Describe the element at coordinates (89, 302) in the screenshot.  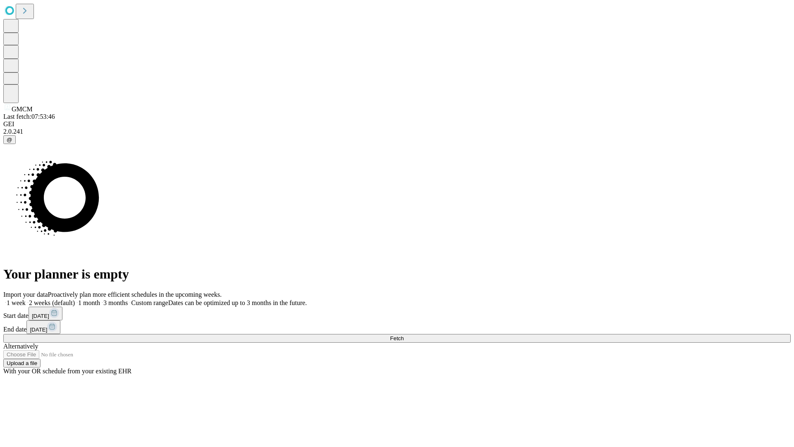
I see `span: 1 month` at that location.